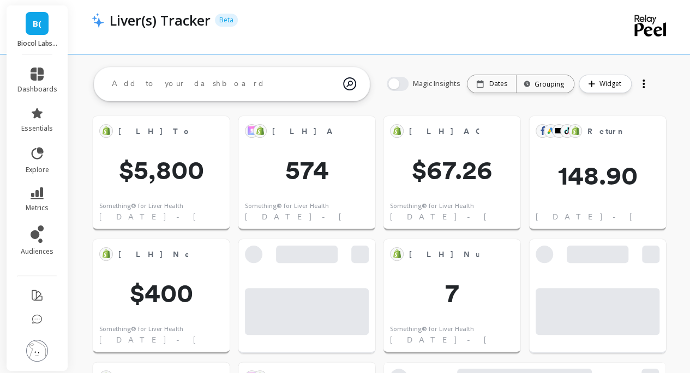  I want to click on span: 7, so click(451, 293).